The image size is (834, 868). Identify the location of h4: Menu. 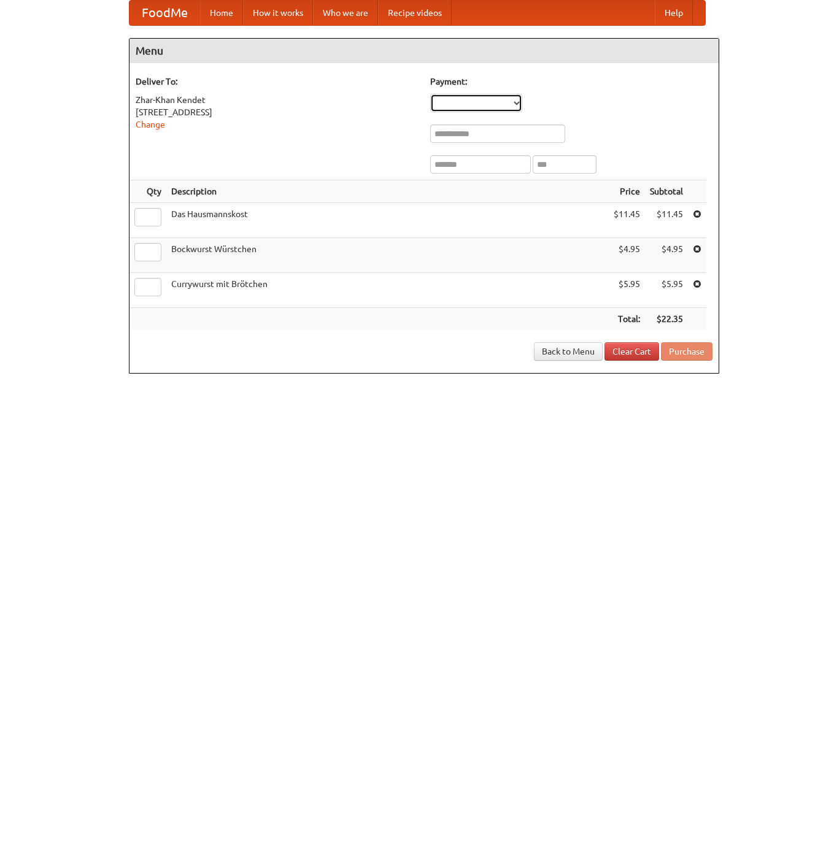
(424, 51).